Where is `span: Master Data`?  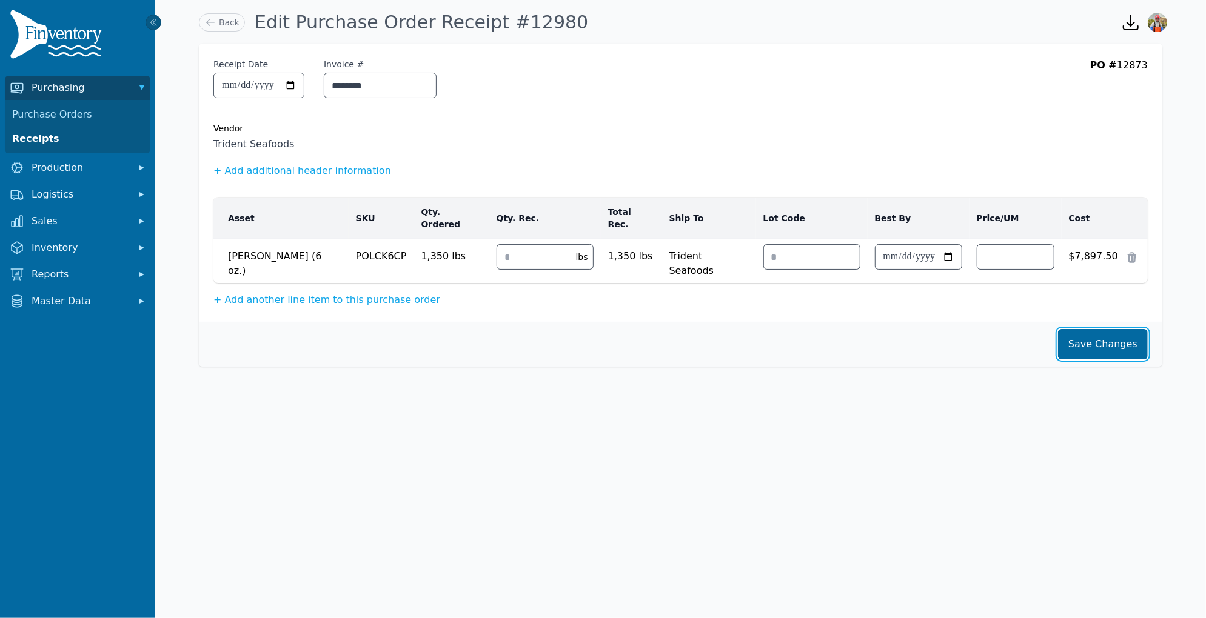
span: Master Data is located at coordinates (80, 301).